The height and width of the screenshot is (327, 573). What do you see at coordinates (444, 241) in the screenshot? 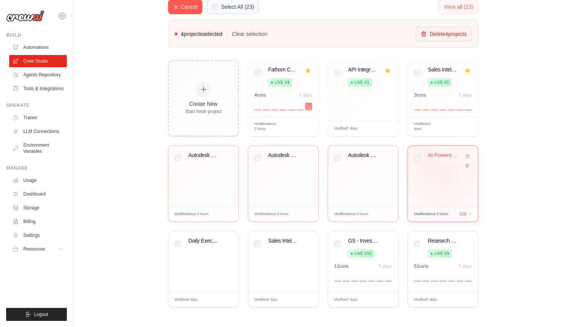
I see `div: Research Person Before Meeting` at bounding box center [444, 241].